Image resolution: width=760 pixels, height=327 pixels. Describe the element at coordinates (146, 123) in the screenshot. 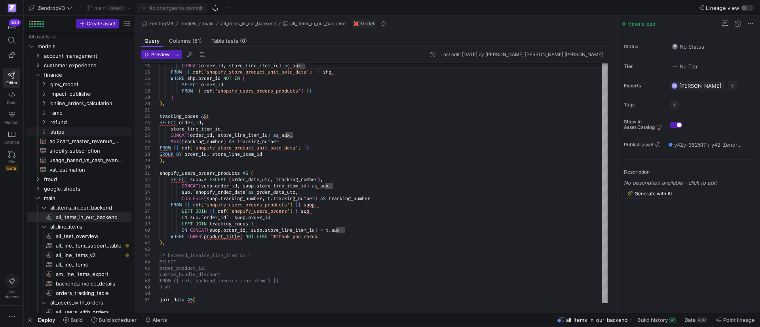

I see `div: 23` at that location.